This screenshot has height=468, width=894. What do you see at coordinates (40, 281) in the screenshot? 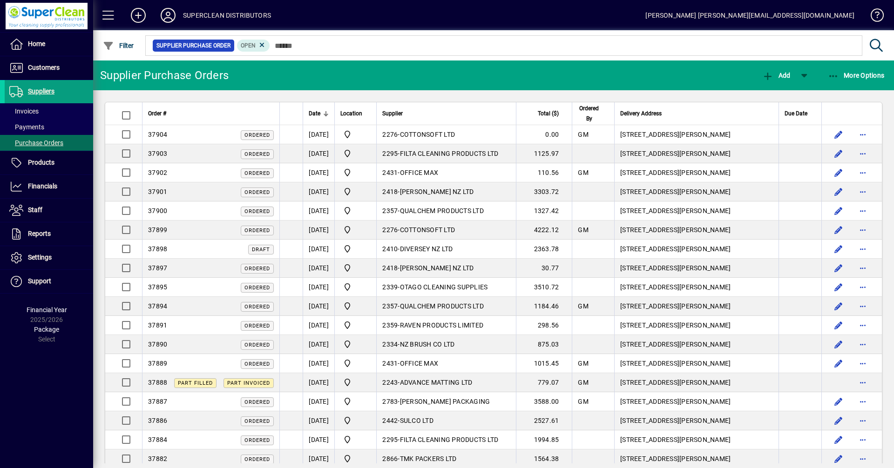
I see `span: Support` at bounding box center [40, 281].